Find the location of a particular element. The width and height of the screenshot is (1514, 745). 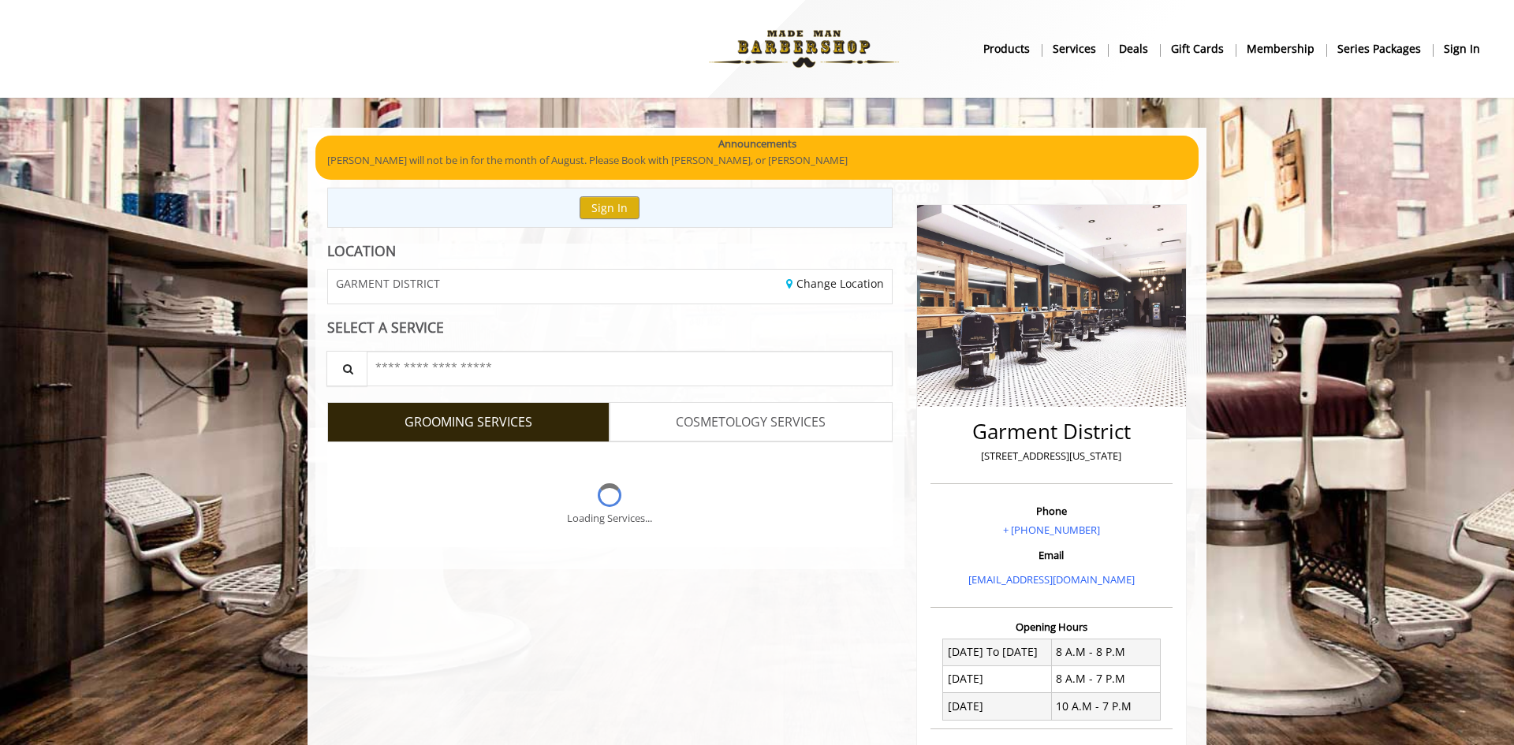

div: Grooming services is located at coordinates (610, 494).